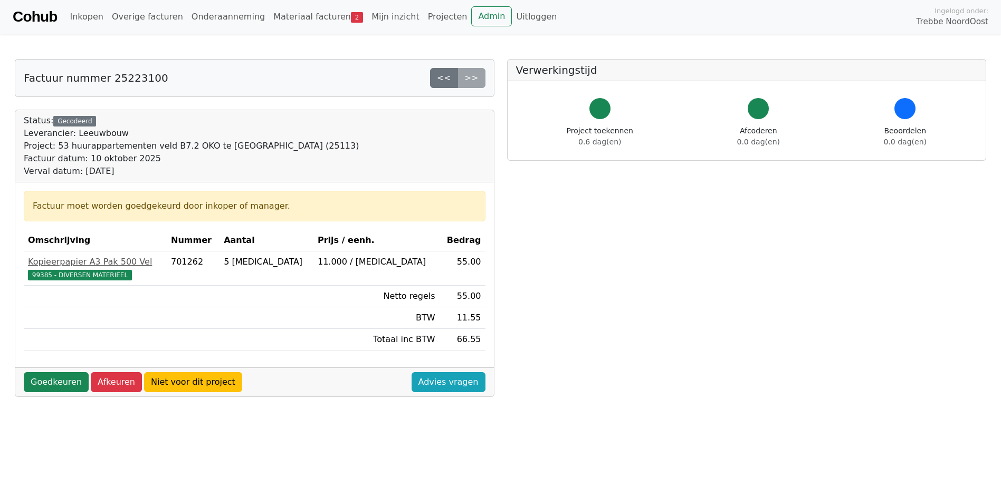 This screenshot has width=1001, height=487. What do you see at coordinates (376, 241) in the screenshot?
I see `th: Prijs / eenh.` at bounding box center [376, 241].